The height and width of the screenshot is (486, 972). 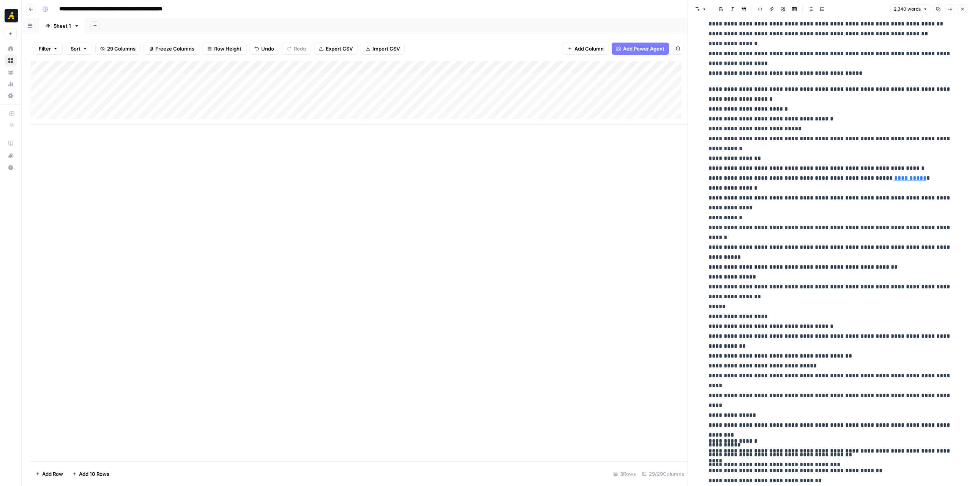 What do you see at coordinates (94, 473) in the screenshot?
I see `span: Add 10 Rows` at bounding box center [94, 473].